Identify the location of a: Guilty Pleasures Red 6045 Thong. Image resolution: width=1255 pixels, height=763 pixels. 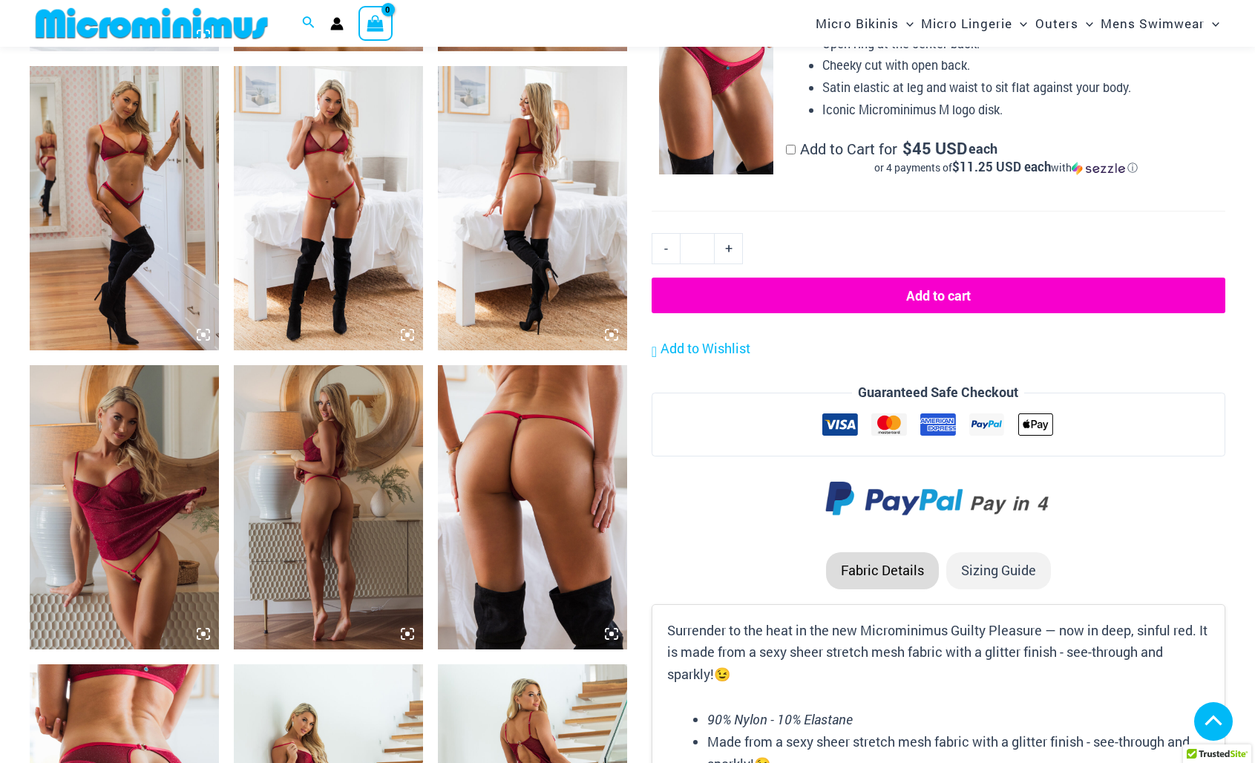
(716, 88).